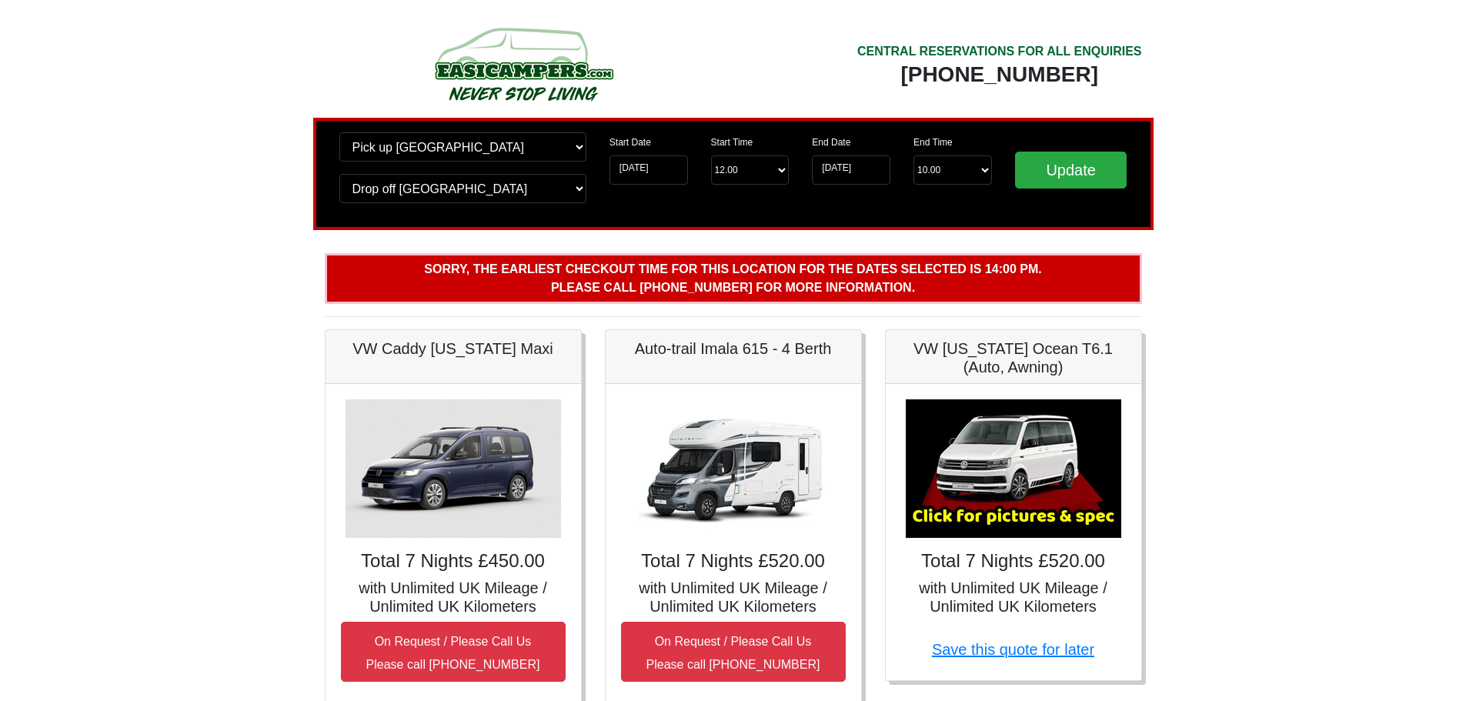 This screenshot has width=1466, height=701. I want to click on h4: Total 7 Nights £450.00, so click(453, 561).